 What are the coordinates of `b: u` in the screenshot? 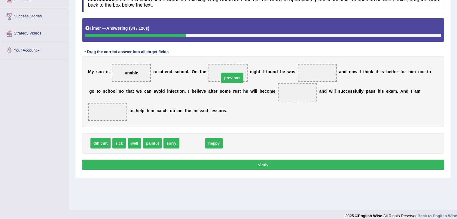 It's located at (341, 91).